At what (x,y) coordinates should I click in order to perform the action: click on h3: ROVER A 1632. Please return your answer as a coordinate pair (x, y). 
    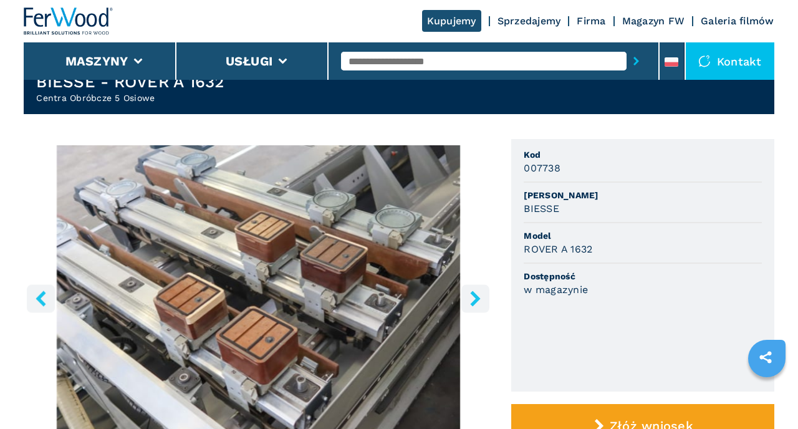
    Looking at the image, I should click on (558, 249).